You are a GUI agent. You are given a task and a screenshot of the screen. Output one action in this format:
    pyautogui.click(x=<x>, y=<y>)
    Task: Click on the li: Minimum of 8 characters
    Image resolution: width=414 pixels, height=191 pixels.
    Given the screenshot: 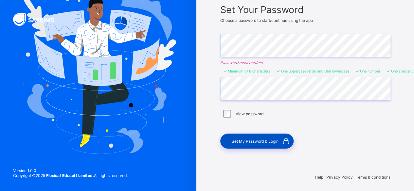 What is the action you would take?
    pyautogui.click(x=247, y=71)
    